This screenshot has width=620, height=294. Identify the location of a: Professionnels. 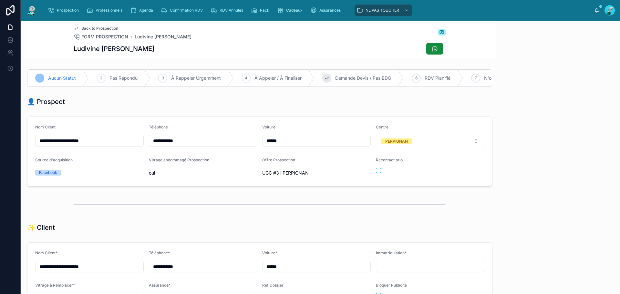
(106, 10).